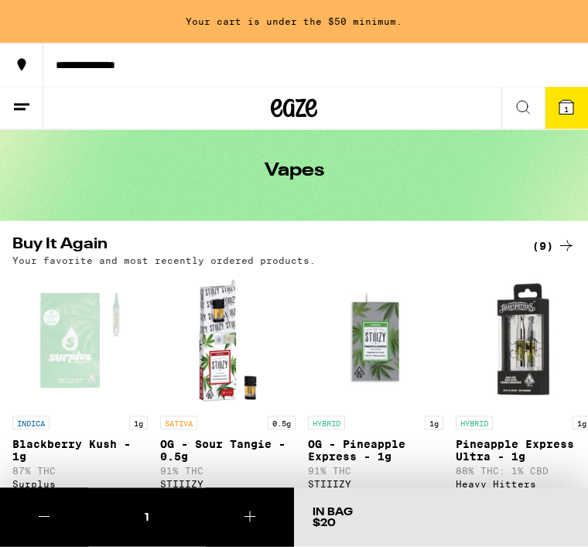  I want to click on p: OG - Pineapple Express - 1g, so click(375, 451).